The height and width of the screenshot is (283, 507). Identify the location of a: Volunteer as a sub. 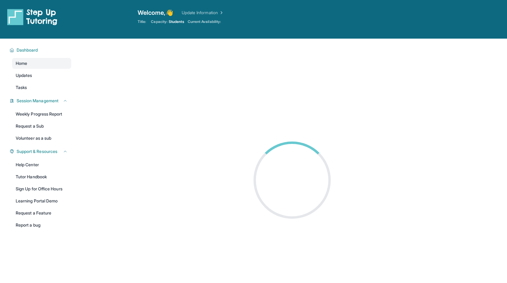
(42, 138).